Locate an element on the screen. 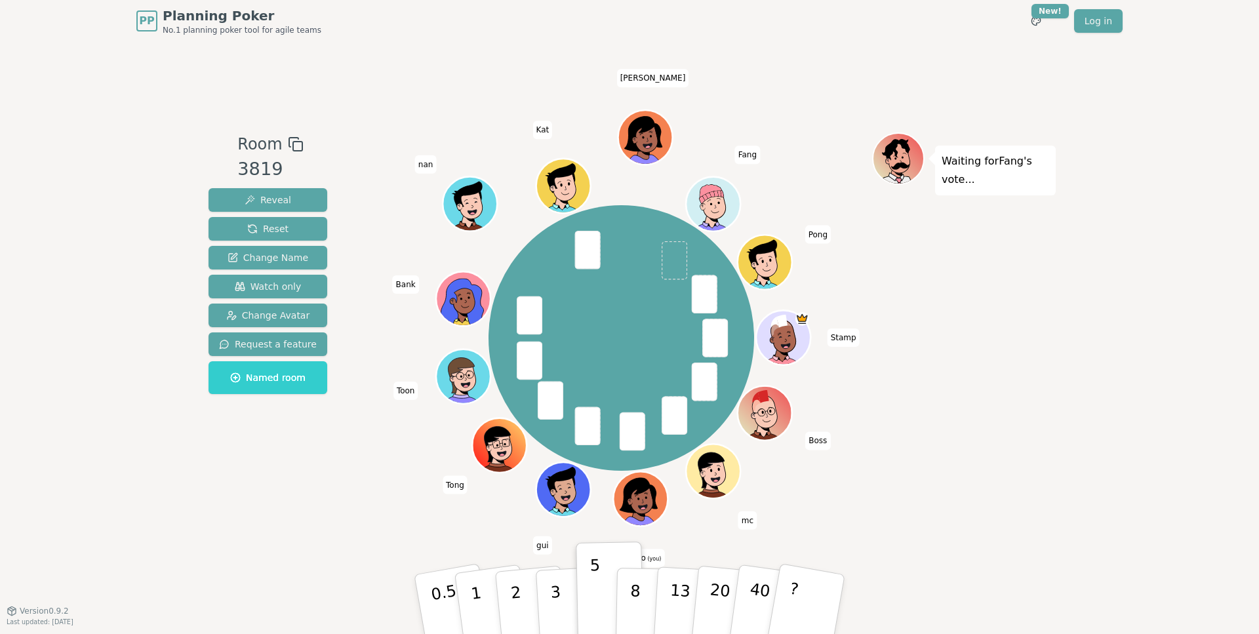 The height and width of the screenshot is (634, 1259). span: Version 0.9.2 is located at coordinates (44, 611).